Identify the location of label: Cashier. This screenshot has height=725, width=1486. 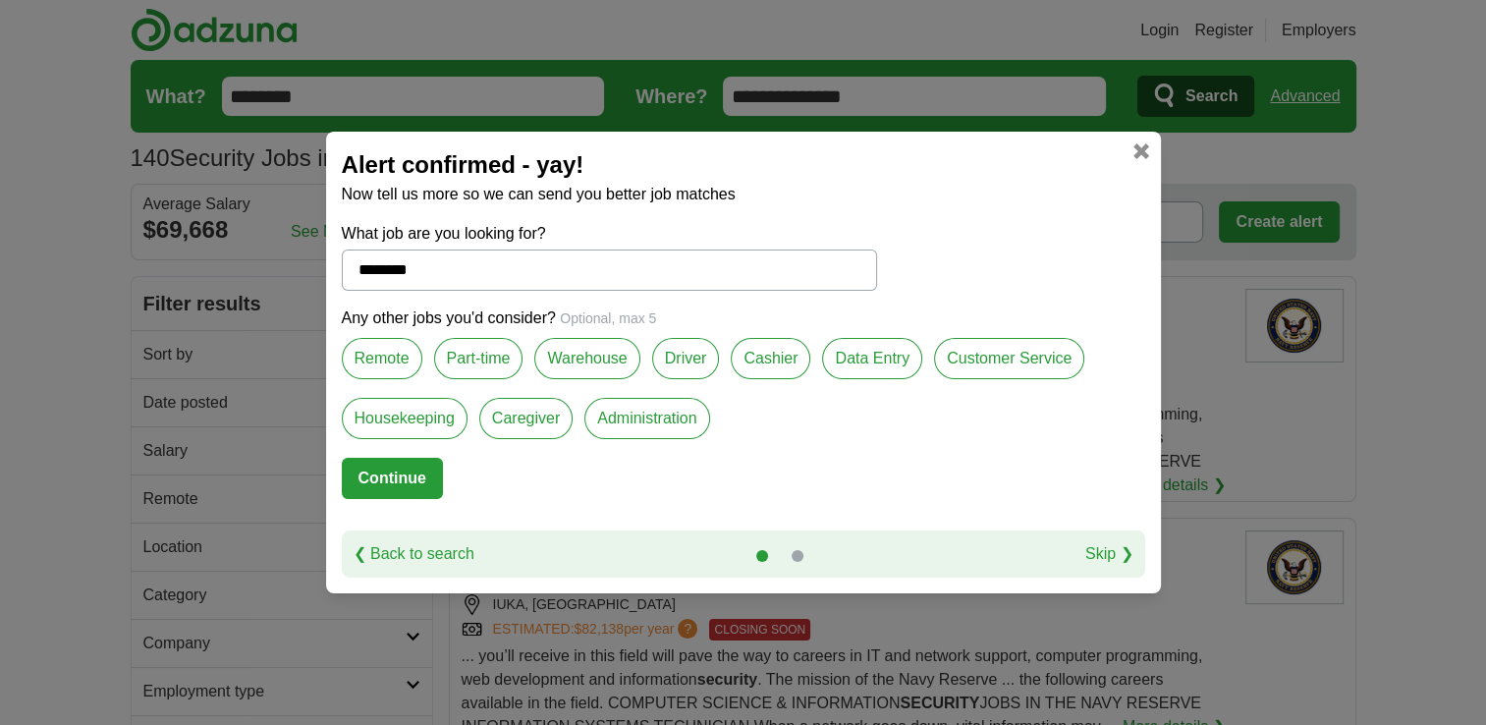
(770, 358).